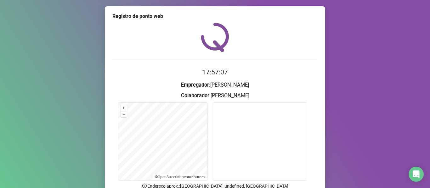 This screenshot has width=430, height=188. Describe the element at coordinates (215, 37) in the screenshot. I see `img: QRPoint` at that location.